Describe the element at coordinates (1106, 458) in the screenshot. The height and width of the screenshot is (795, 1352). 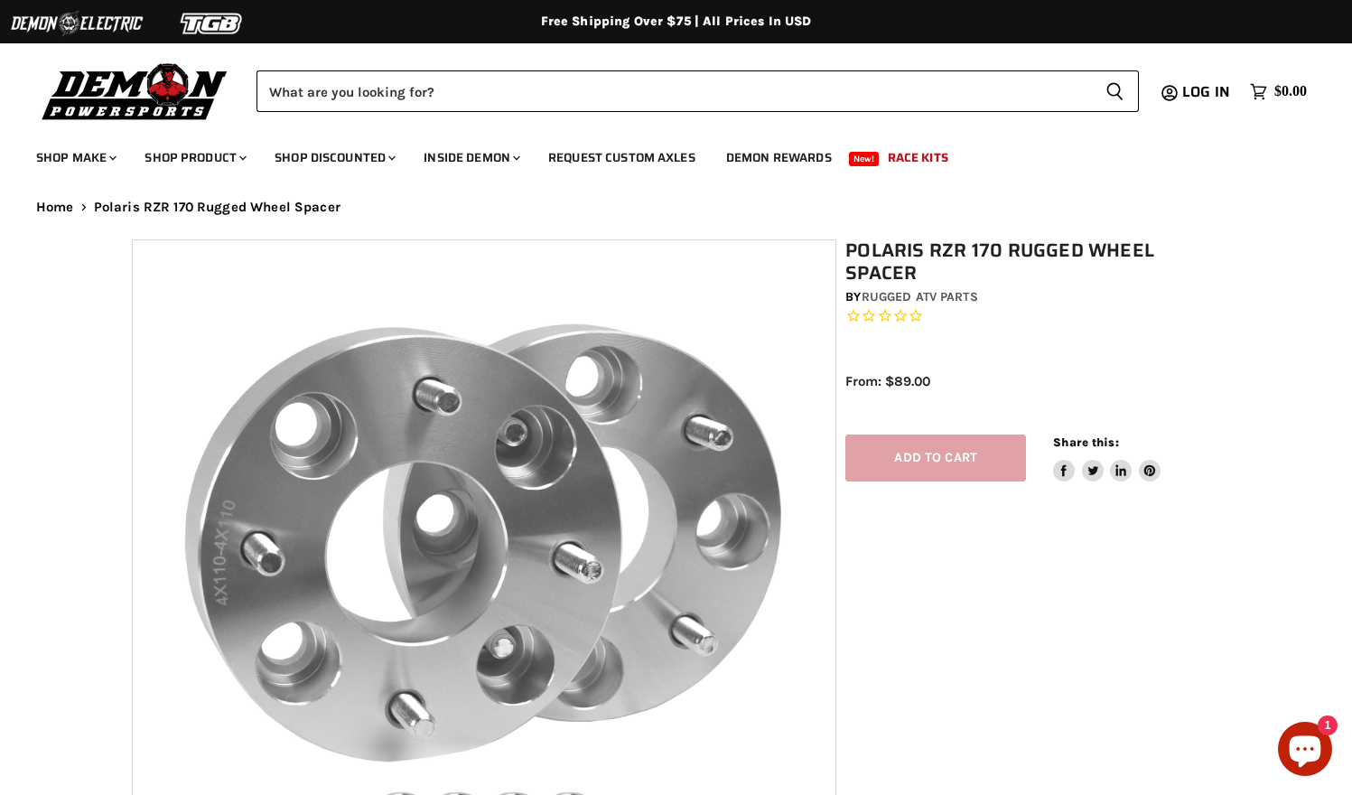
I see `aside: Share this:` at that location.